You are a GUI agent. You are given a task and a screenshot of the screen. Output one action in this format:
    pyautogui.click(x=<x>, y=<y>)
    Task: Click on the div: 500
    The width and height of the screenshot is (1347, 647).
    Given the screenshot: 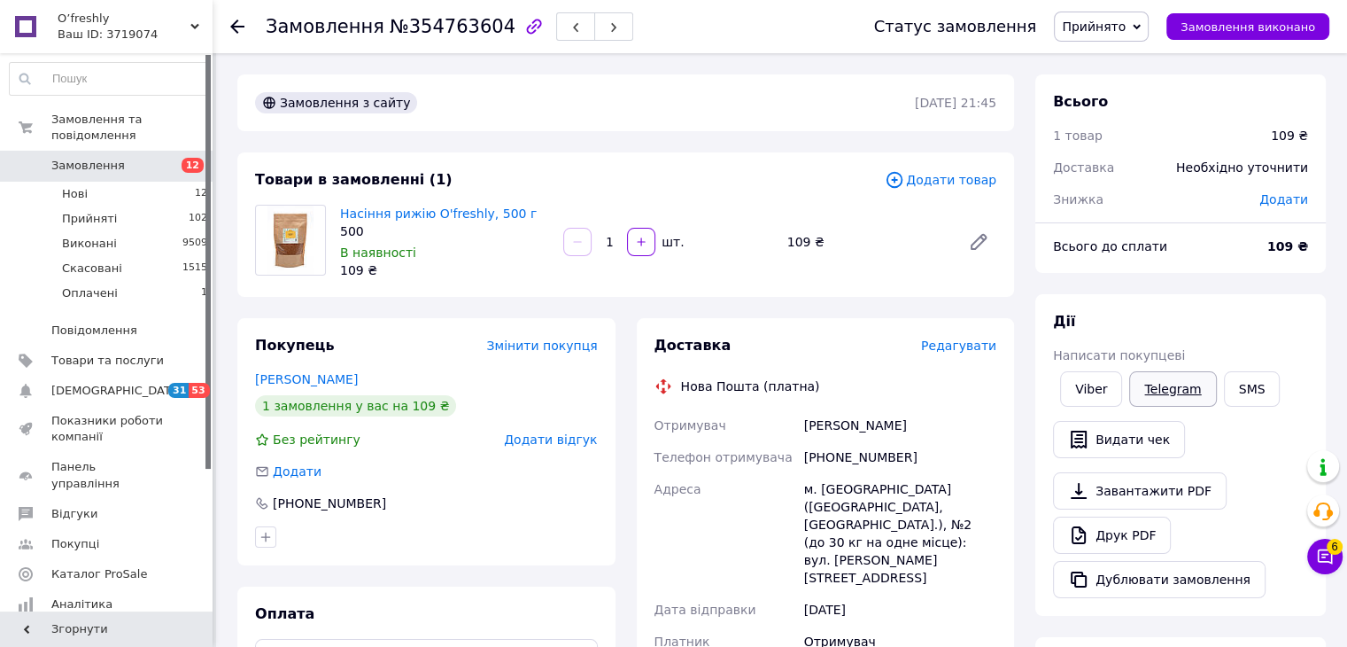 What is the action you would take?
    pyautogui.click(x=445, y=231)
    